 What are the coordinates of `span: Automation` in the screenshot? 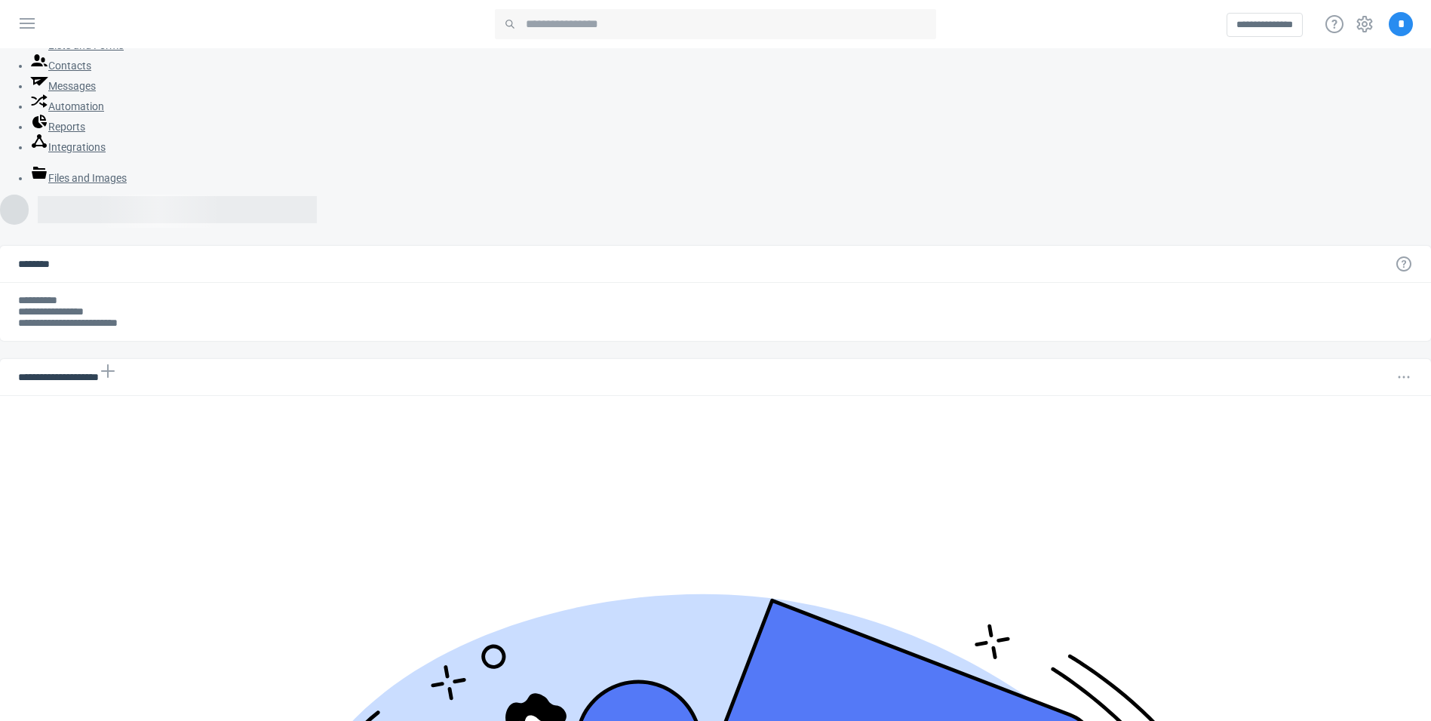 It's located at (76, 106).